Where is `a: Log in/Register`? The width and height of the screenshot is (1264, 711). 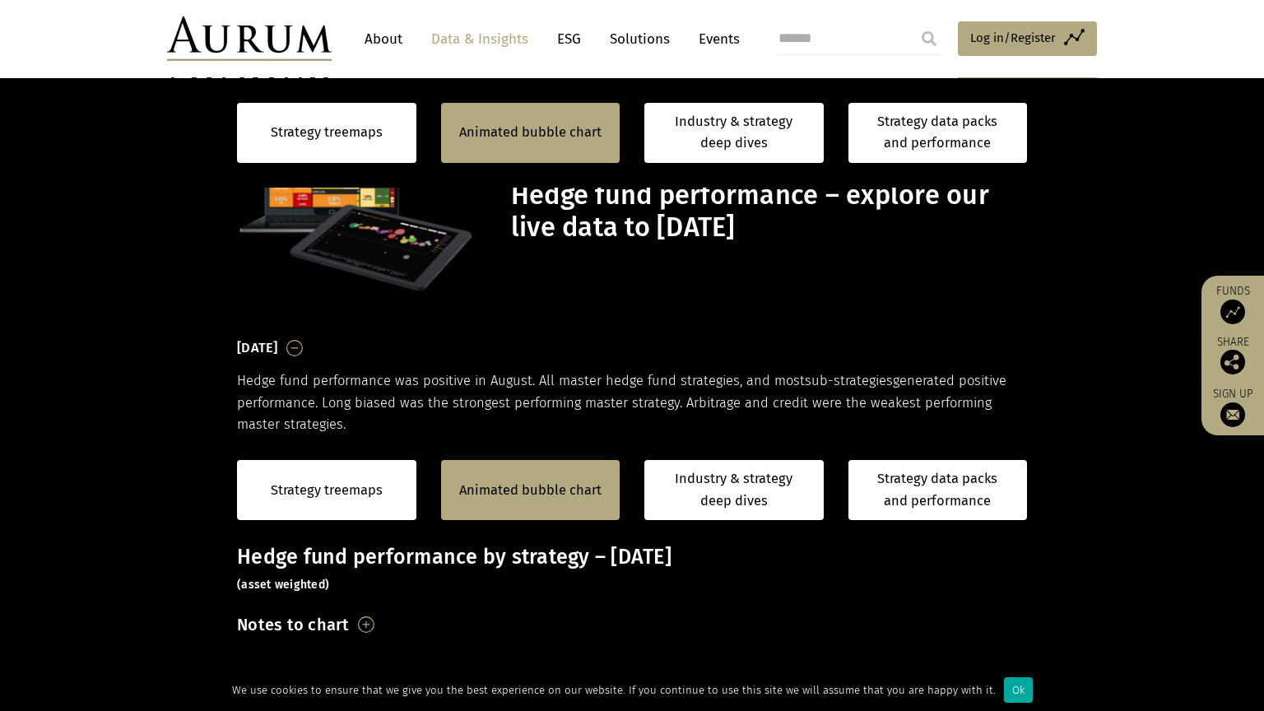 a: Log in/Register is located at coordinates (1027, 39).